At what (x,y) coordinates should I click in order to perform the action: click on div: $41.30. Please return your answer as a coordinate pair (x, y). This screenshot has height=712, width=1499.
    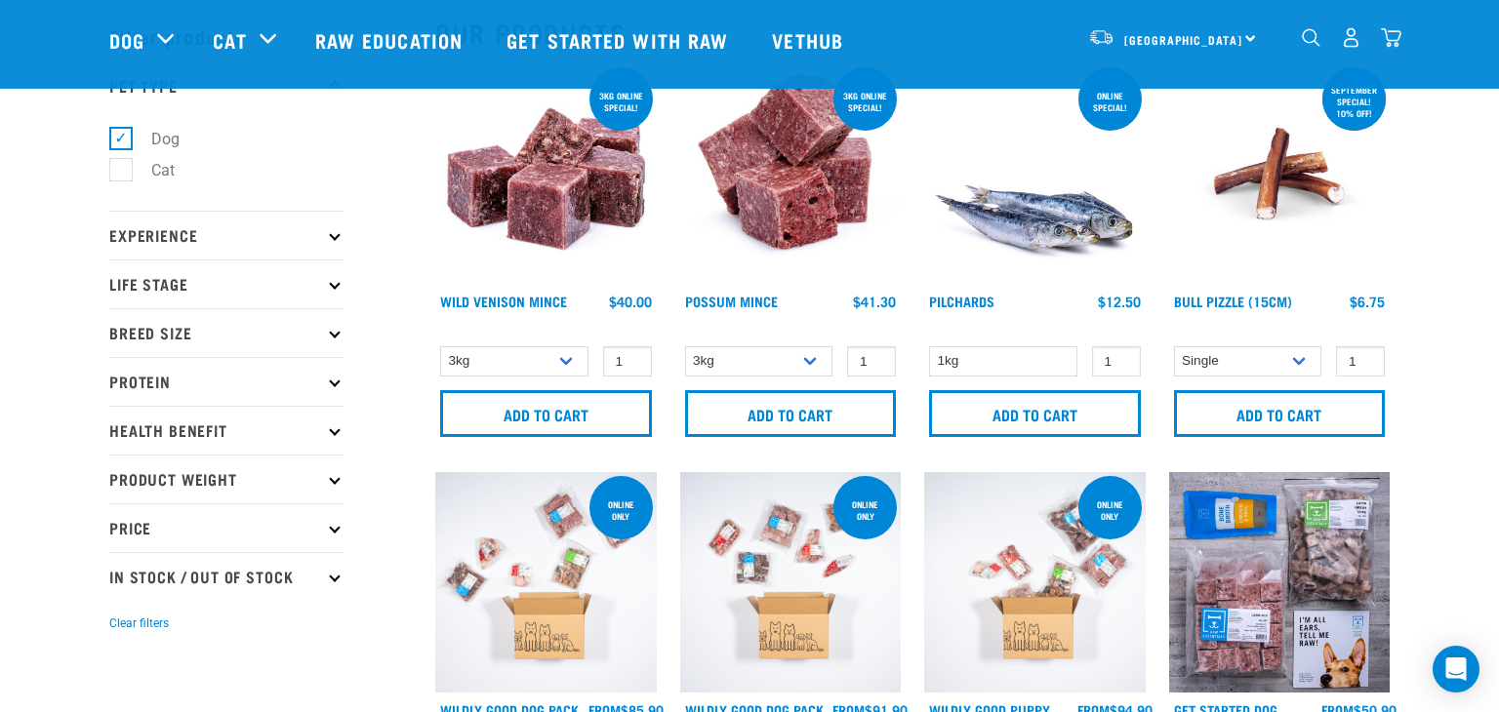
    Looking at the image, I should click on (874, 302).